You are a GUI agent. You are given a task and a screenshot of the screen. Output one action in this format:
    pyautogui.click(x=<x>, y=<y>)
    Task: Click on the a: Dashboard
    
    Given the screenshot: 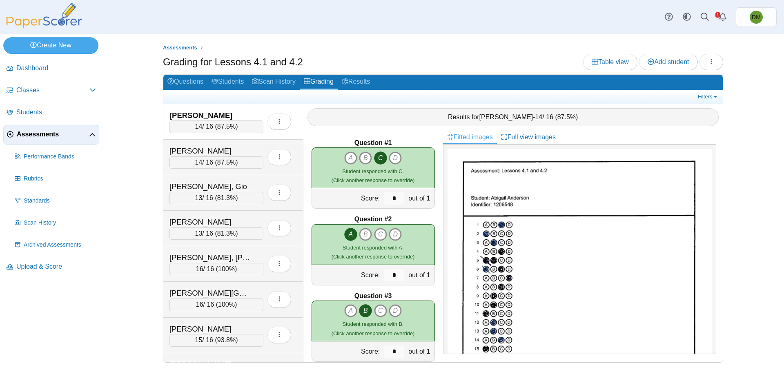 What is the action you would take?
    pyautogui.click(x=51, y=69)
    